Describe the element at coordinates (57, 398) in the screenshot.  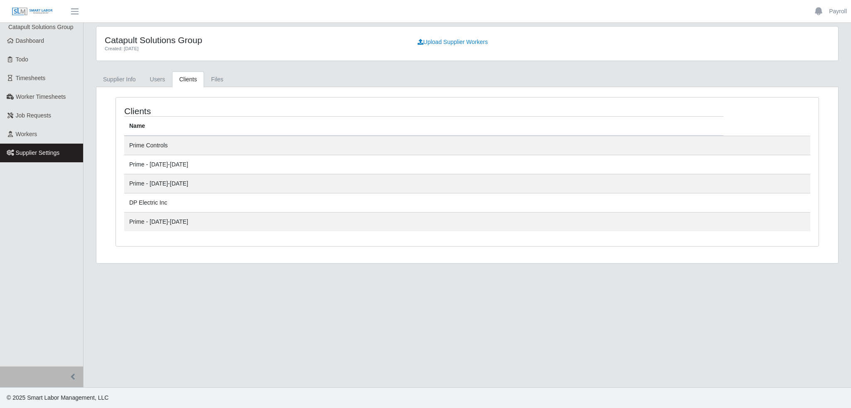
I see `span: © 2025 Smart Labor Management, LLC` at that location.